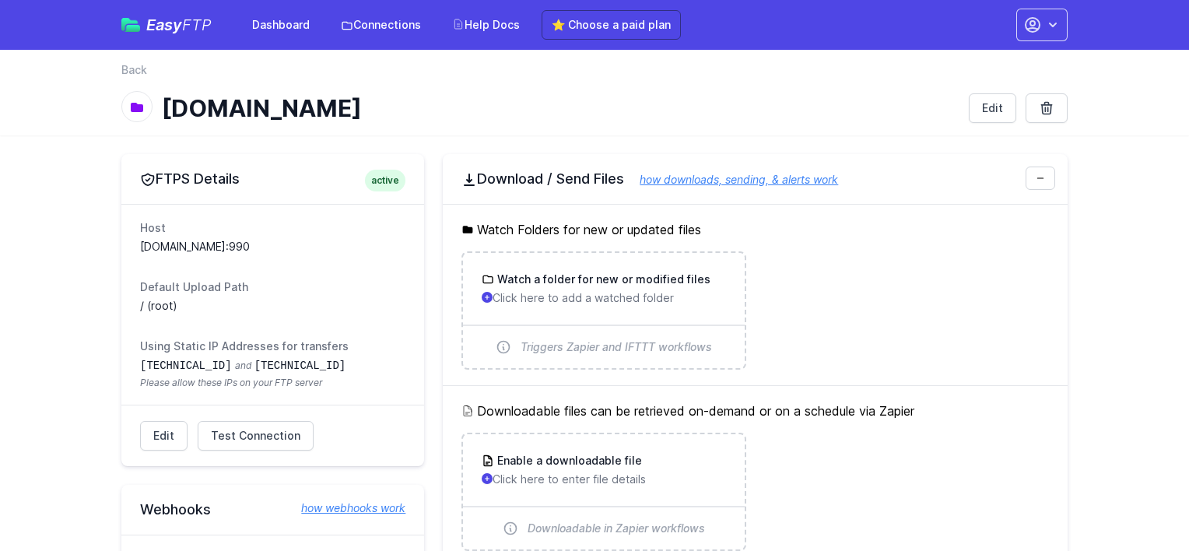 Image resolution: width=1189 pixels, height=551 pixels. Describe the element at coordinates (272, 383) in the screenshot. I see `span: Please allow these IPs on your FTP server` at that location.